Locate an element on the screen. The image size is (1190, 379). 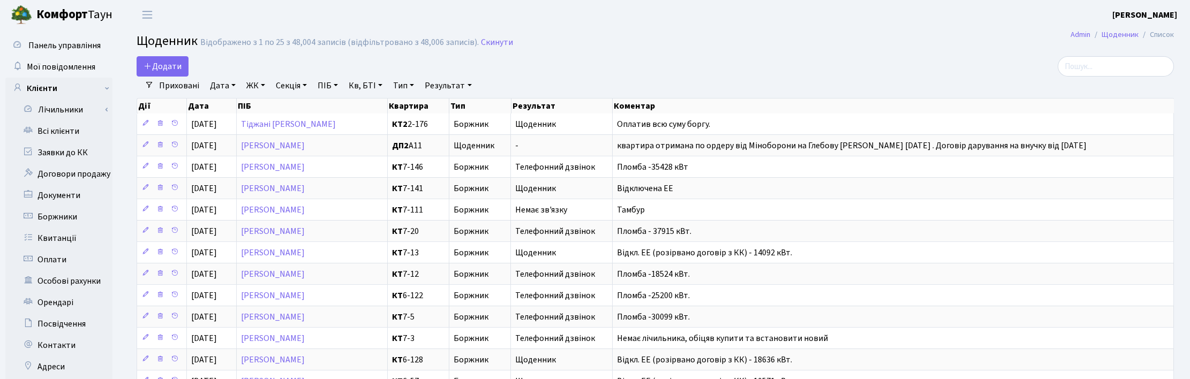
span: Тамбур is located at coordinates (631, 210).